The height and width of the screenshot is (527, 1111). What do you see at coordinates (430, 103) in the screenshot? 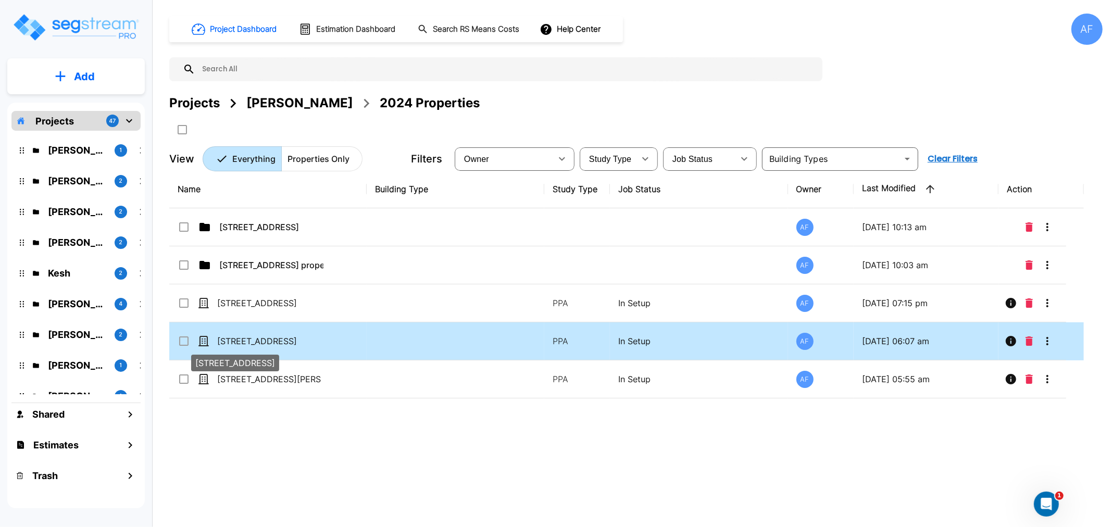
I see `div: 2024 Properties` at bounding box center [430, 103].